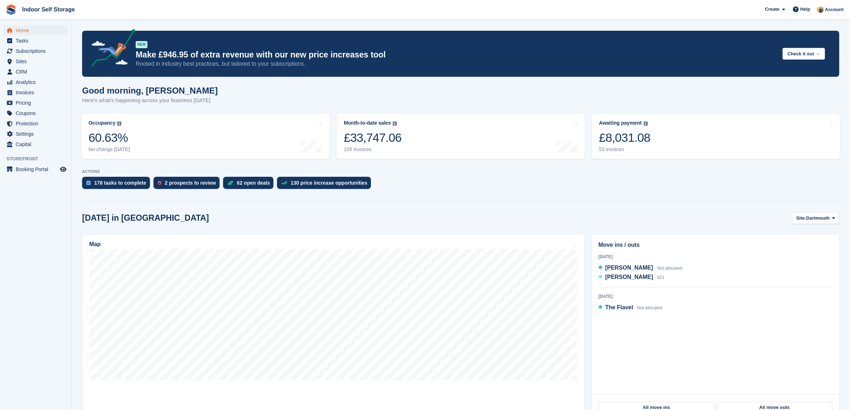  What do you see at coordinates (373, 137) in the screenshot?
I see `div: £33,747.06` at bounding box center [373, 137].